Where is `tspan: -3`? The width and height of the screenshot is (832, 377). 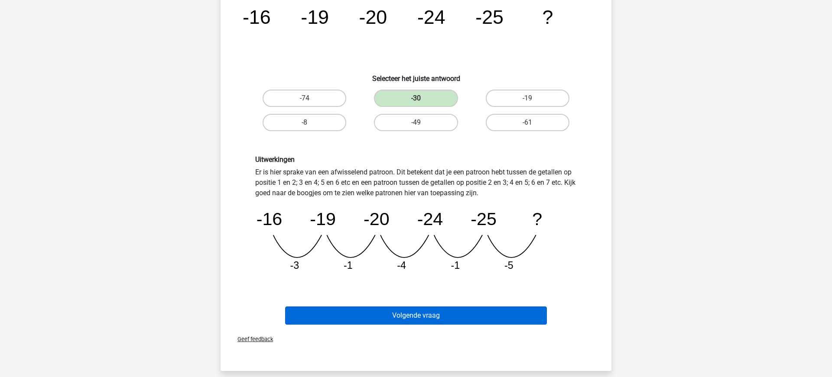 tspan: -3 is located at coordinates (295, 266).